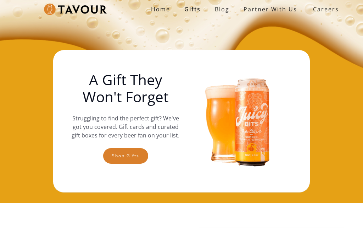 The width and height of the screenshot is (363, 228). I want to click on a: partner with us, so click(270, 9).